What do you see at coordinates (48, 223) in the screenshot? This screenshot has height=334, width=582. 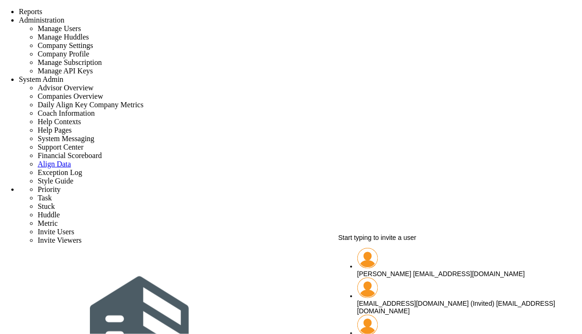 I see `span: Metric` at bounding box center [48, 223].